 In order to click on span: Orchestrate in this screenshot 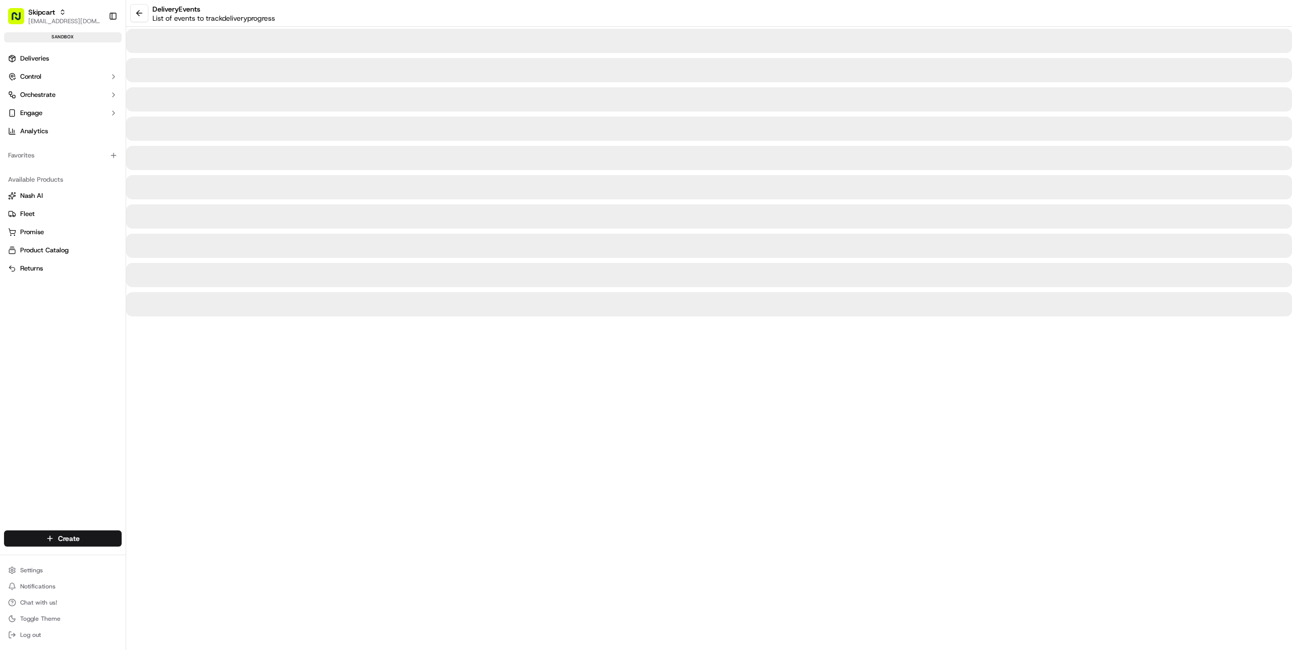, I will do `click(38, 95)`.